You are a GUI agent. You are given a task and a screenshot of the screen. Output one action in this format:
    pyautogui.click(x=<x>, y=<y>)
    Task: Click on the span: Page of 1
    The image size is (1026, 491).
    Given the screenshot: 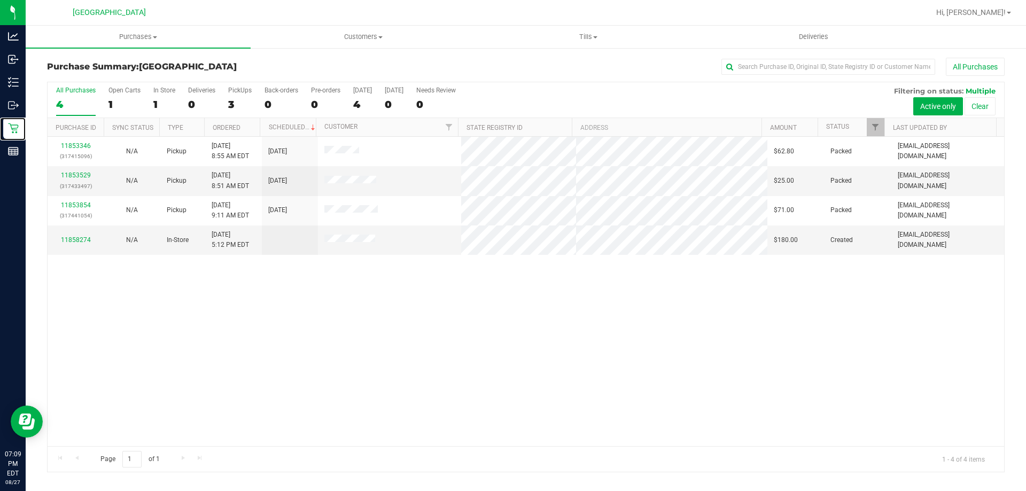 What is the action you would take?
    pyautogui.click(x=130, y=459)
    